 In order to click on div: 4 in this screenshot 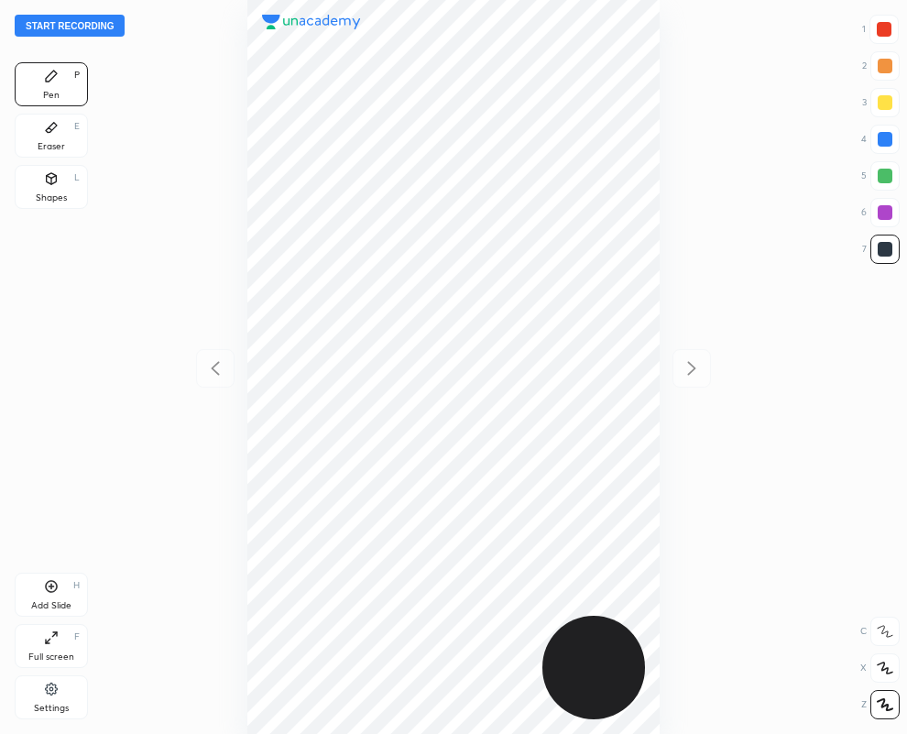, I will do `click(880, 139)`.